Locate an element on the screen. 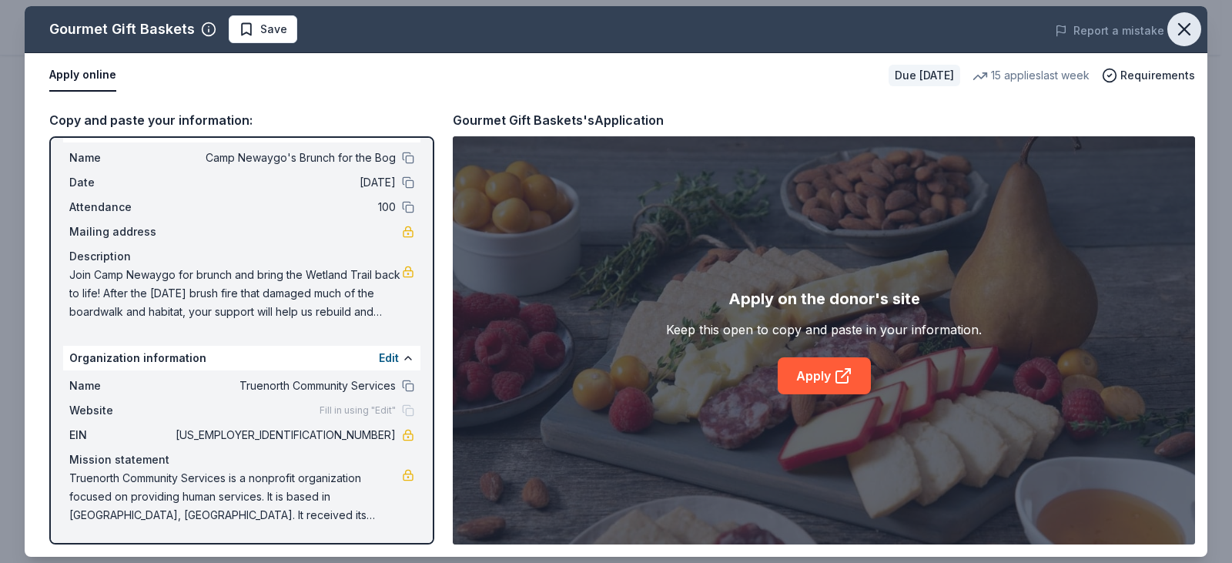 The image size is (1232, 563). span: Fill in using "Edit" is located at coordinates (357, 411).